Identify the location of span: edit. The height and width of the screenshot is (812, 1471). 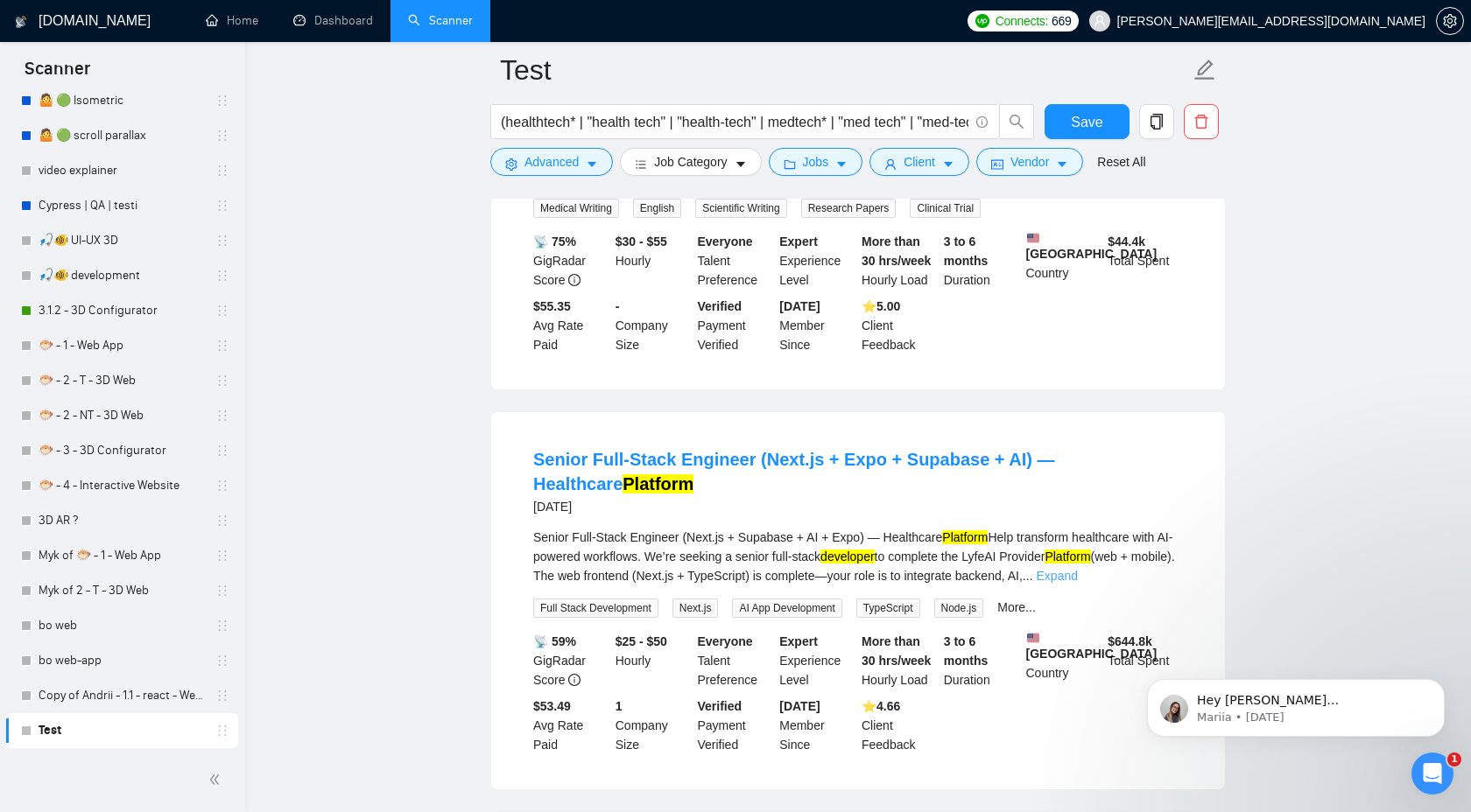
(1204, 70).